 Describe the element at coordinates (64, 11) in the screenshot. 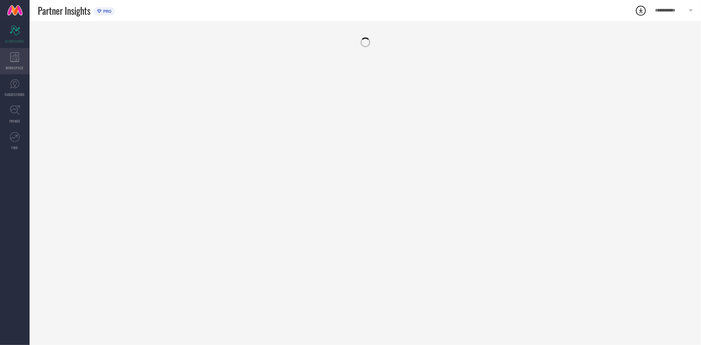

I see `span: Partner Insights` at that location.